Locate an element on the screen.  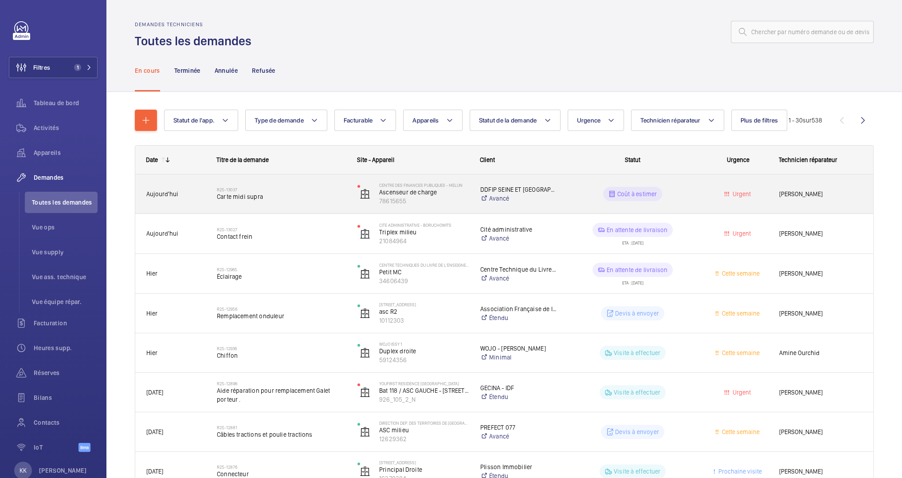
span: Appareils is located at coordinates (66, 153).